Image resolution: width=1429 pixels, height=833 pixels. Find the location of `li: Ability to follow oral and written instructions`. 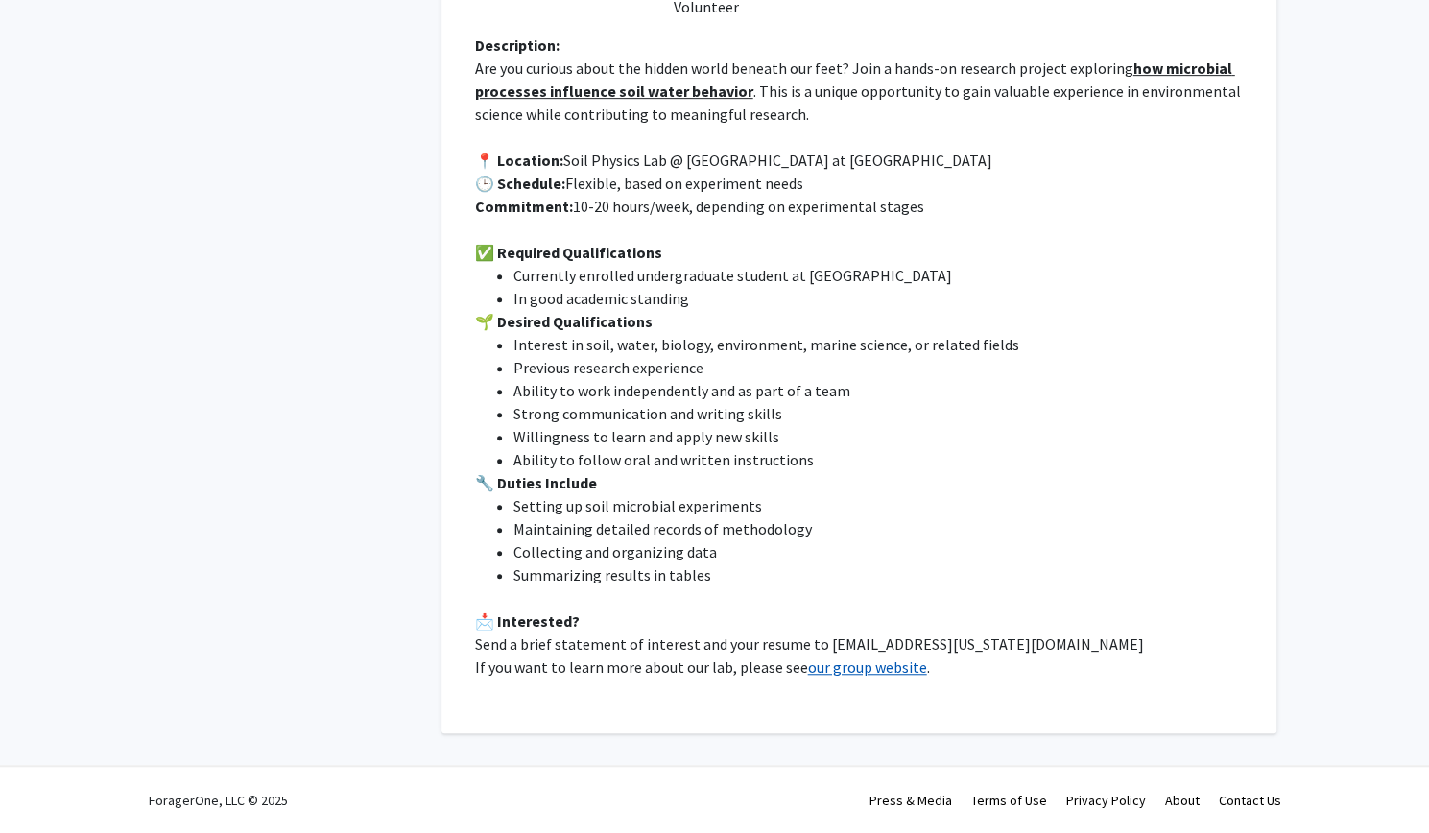

li: Ability to follow oral and written instructions is located at coordinates (878, 460).